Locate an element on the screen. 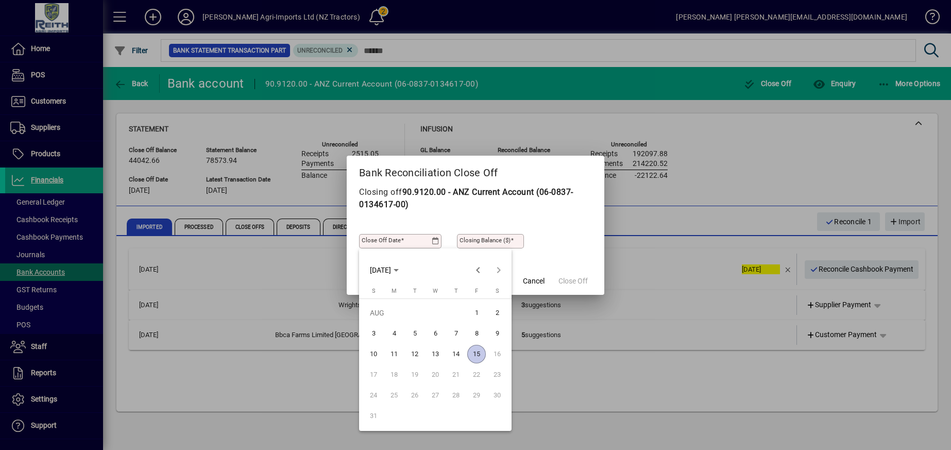  span: 27 is located at coordinates (435, 395).